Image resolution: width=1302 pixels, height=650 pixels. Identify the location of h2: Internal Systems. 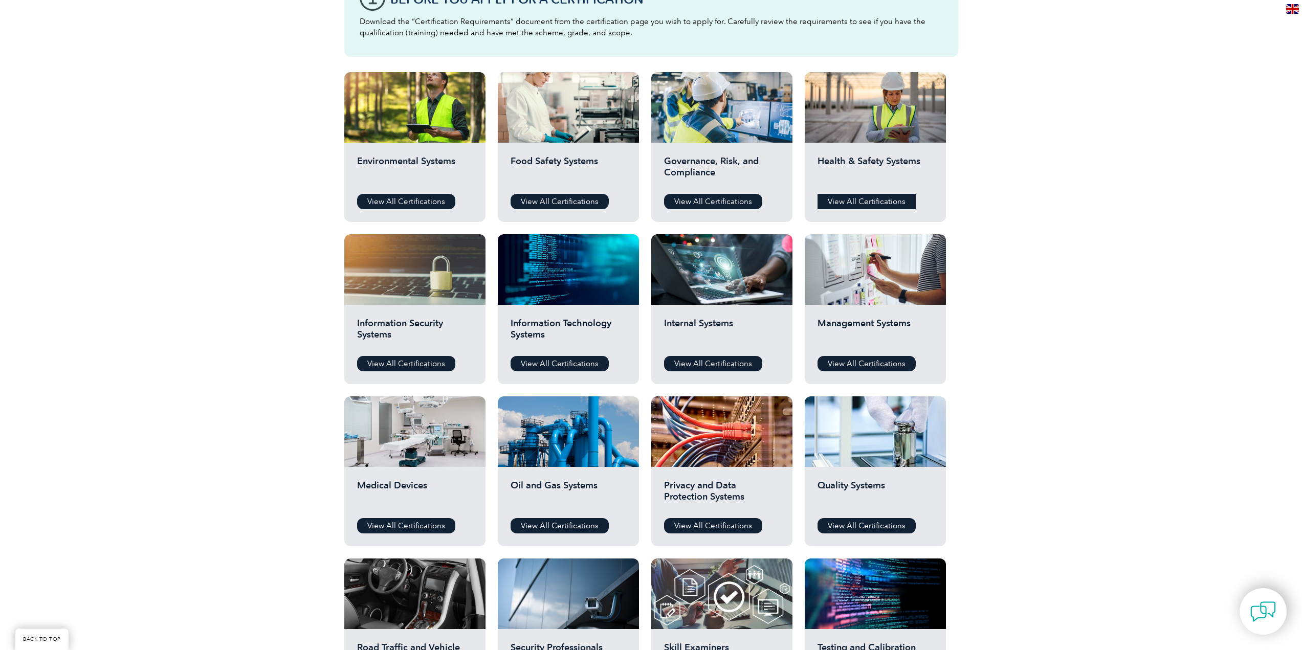
(722, 333).